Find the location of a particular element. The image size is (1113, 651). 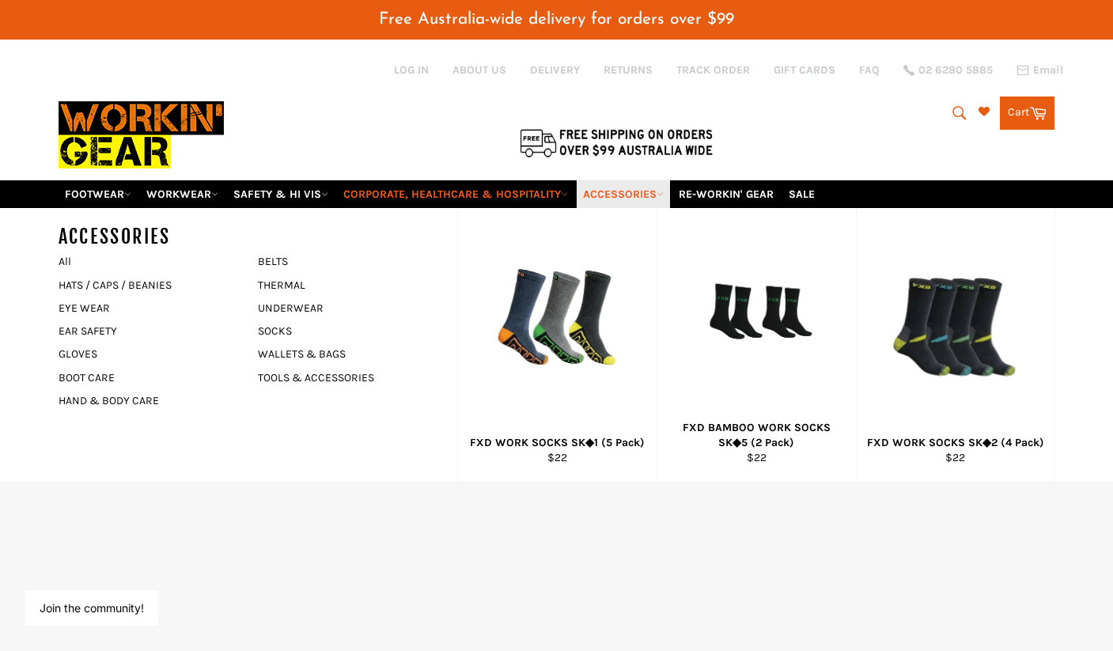

div: FXD BAMBOO WORK SOCKS SK◆5 (2 Pack) is located at coordinates (756, 435).